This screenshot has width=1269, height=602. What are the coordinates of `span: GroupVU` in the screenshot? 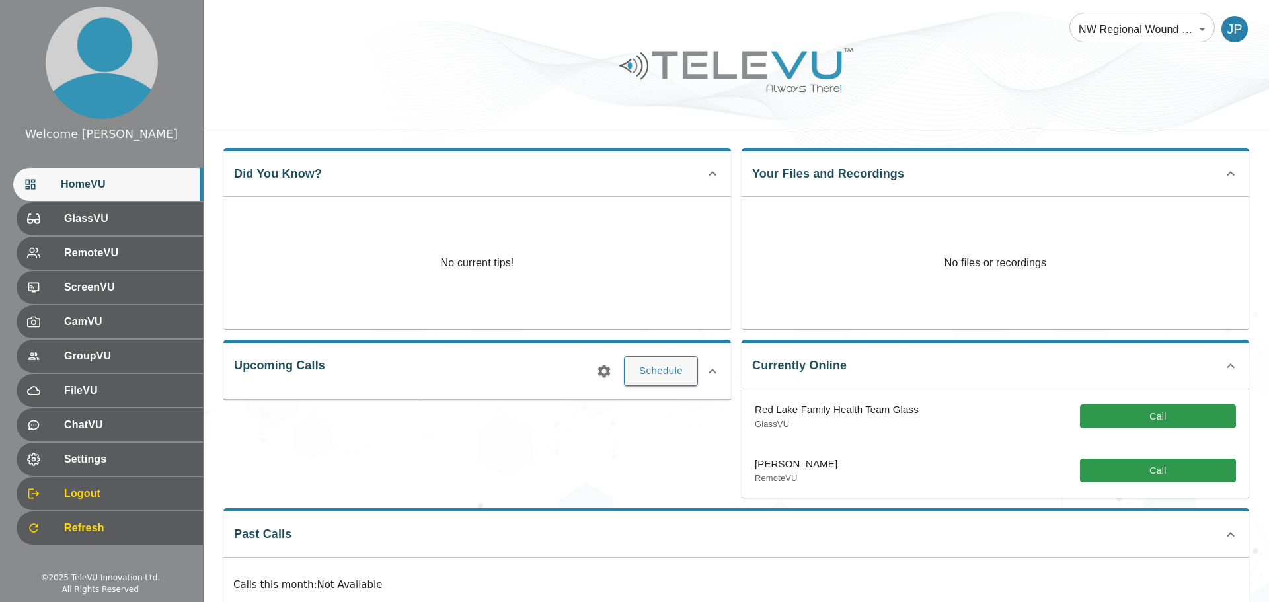 It's located at (128, 356).